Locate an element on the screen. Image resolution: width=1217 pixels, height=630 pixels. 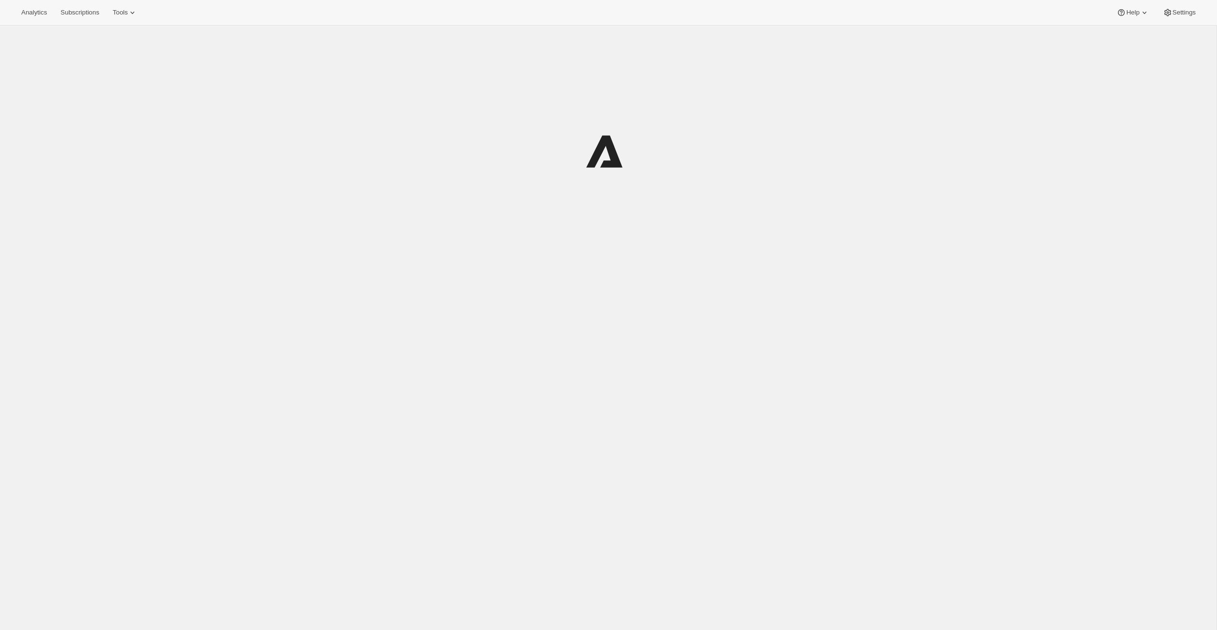
button: Help is located at coordinates (1132, 13).